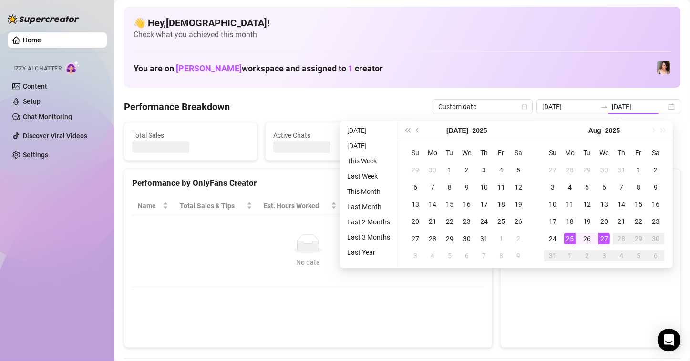 The image size is (690, 361). Describe the element at coordinates (370, 206) in the screenshot. I see `span: Sales / Hour` at that location.